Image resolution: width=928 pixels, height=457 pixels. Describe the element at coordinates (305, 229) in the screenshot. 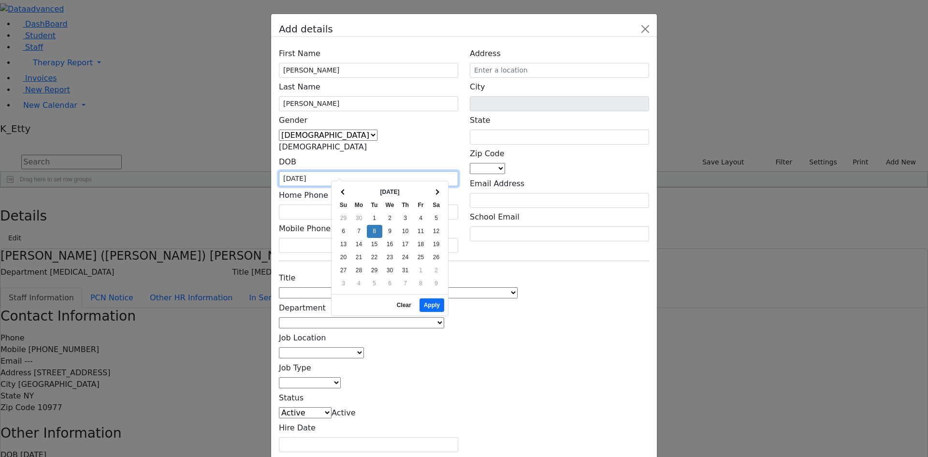

I see `label: Mobile Phone` at that location.